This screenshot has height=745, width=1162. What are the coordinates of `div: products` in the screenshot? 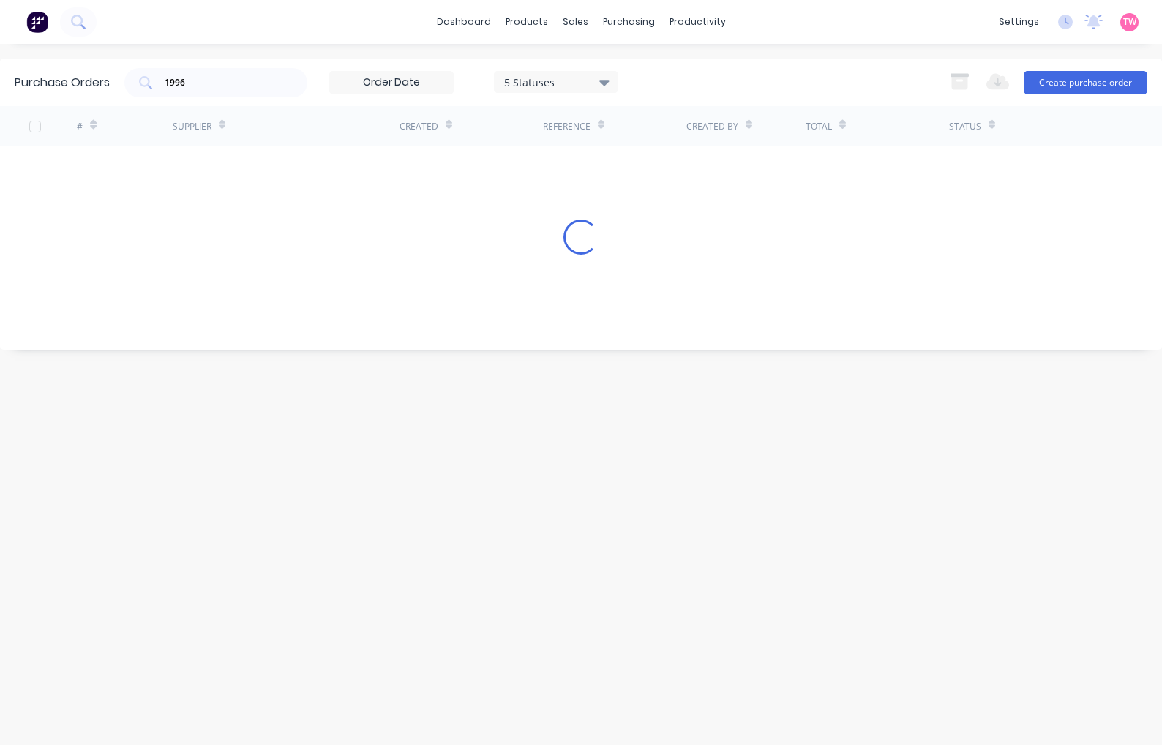 It's located at (527, 22).